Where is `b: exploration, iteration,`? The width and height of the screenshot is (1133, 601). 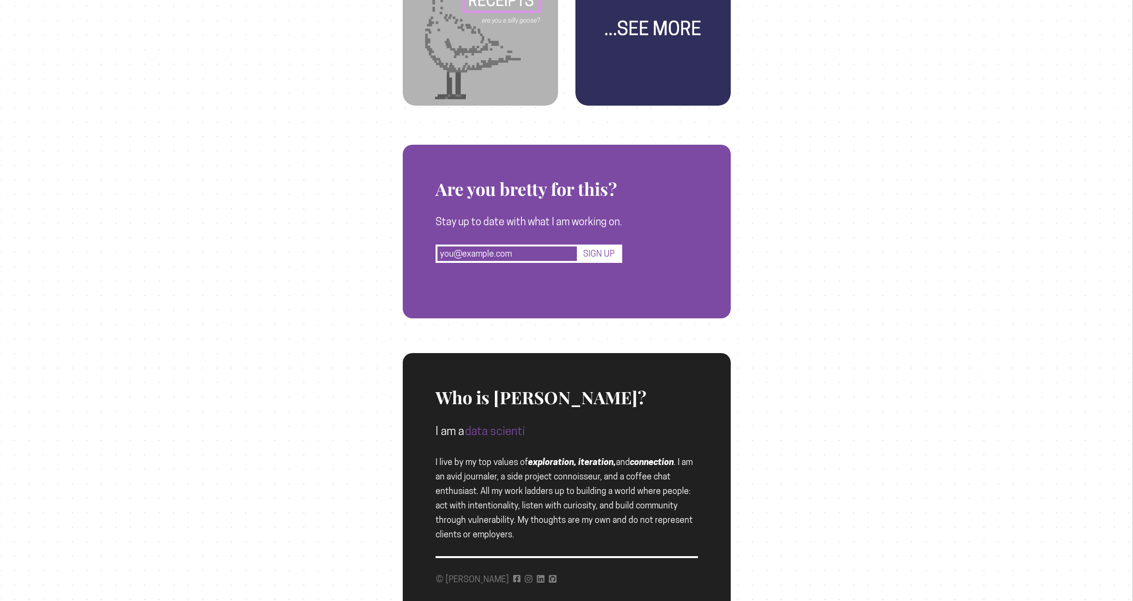
b: exploration, iteration, is located at coordinates (572, 462).